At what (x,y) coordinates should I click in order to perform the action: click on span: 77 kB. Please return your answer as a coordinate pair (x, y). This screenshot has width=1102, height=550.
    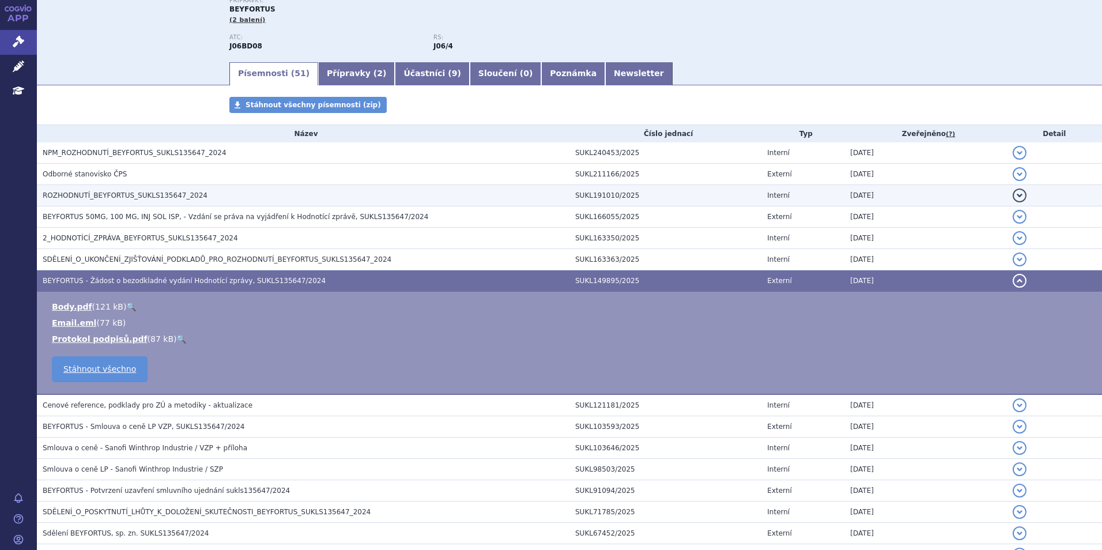
    Looking at the image, I should click on (111, 323).